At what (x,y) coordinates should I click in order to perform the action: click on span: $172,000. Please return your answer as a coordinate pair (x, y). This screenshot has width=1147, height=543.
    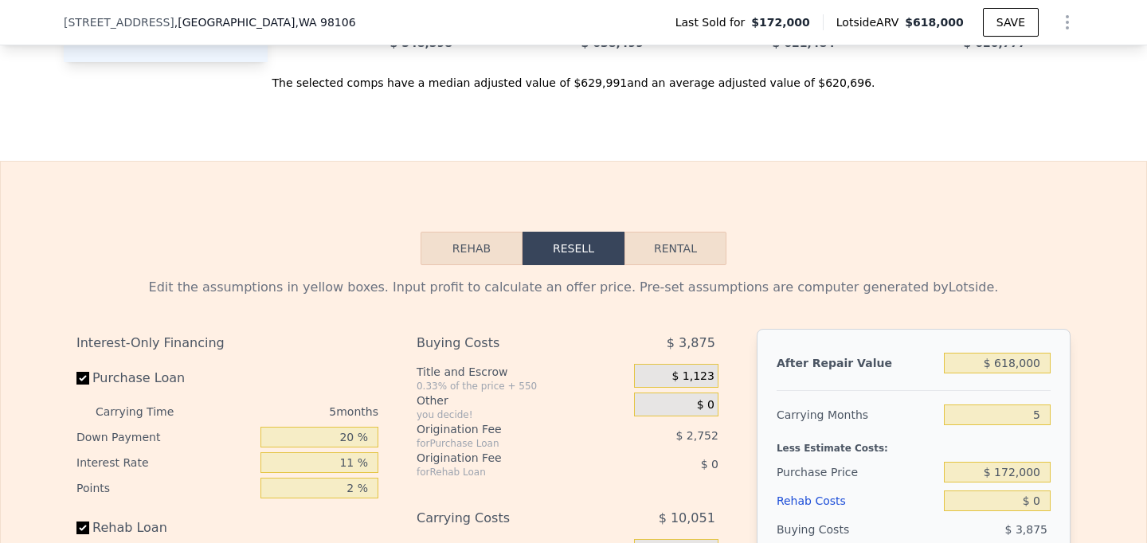
    Looking at the image, I should click on (780, 22).